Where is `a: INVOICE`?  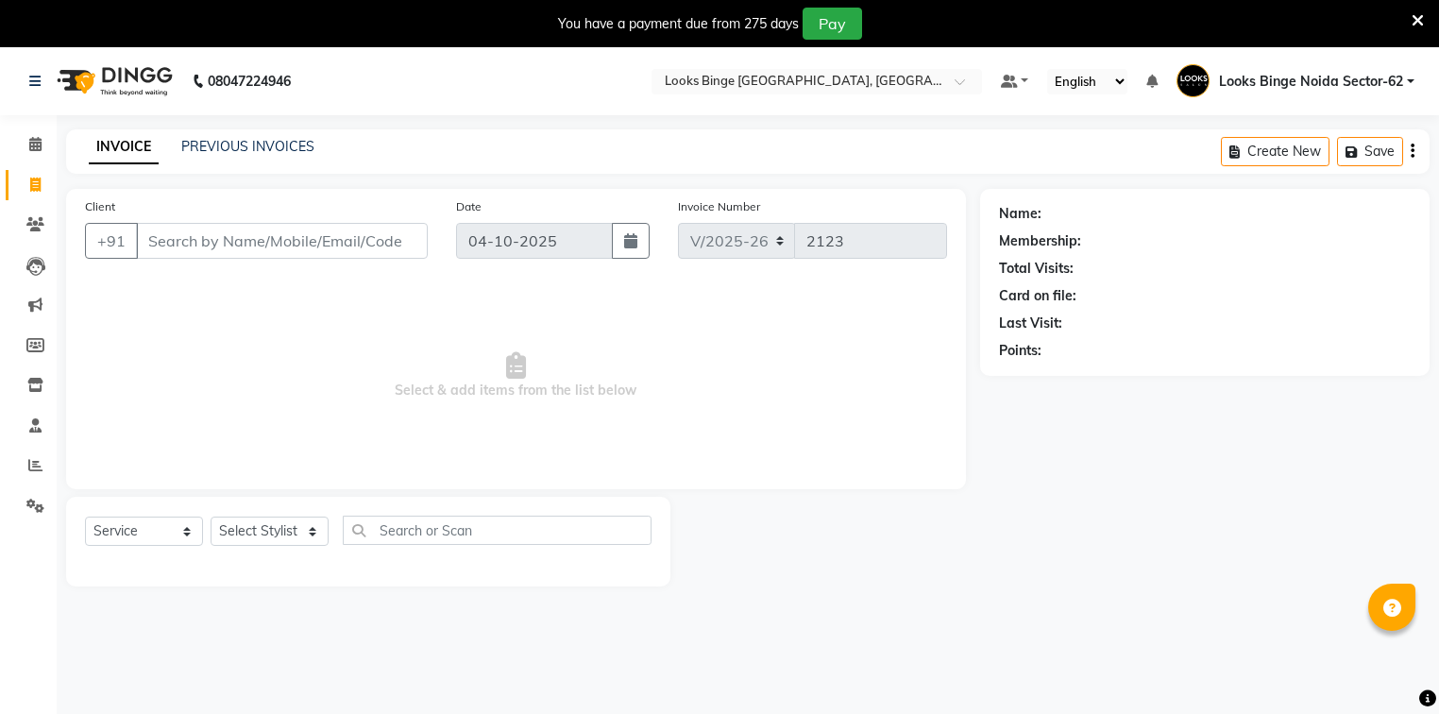 a: INVOICE is located at coordinates (124, 147).